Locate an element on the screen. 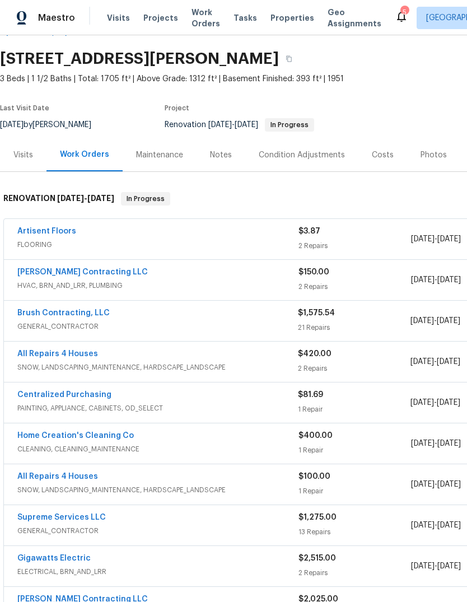 This screenshot has width=467, height=602. h6: RENOVATION is located at coordinates (59, 199).